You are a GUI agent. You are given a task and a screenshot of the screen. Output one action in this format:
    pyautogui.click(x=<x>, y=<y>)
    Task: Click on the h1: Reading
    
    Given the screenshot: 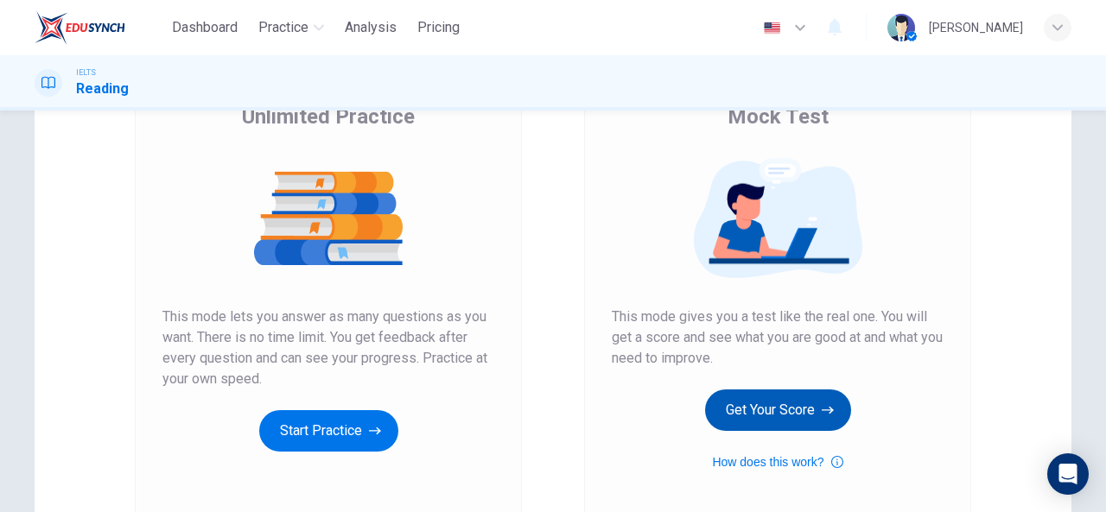 What is the action you would take?
    pyautogui.click(x=102, y=89)
    